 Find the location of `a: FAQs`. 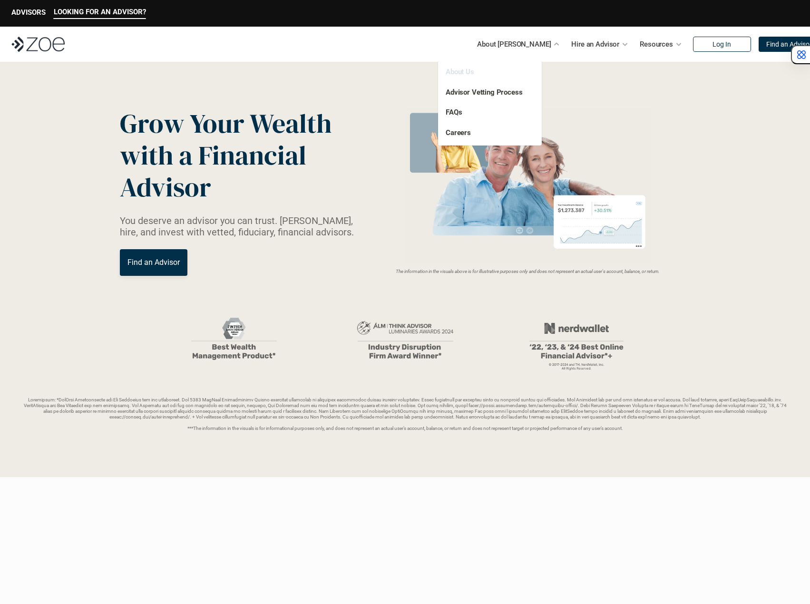

a: FAQs is located at coordinates (454, 112).